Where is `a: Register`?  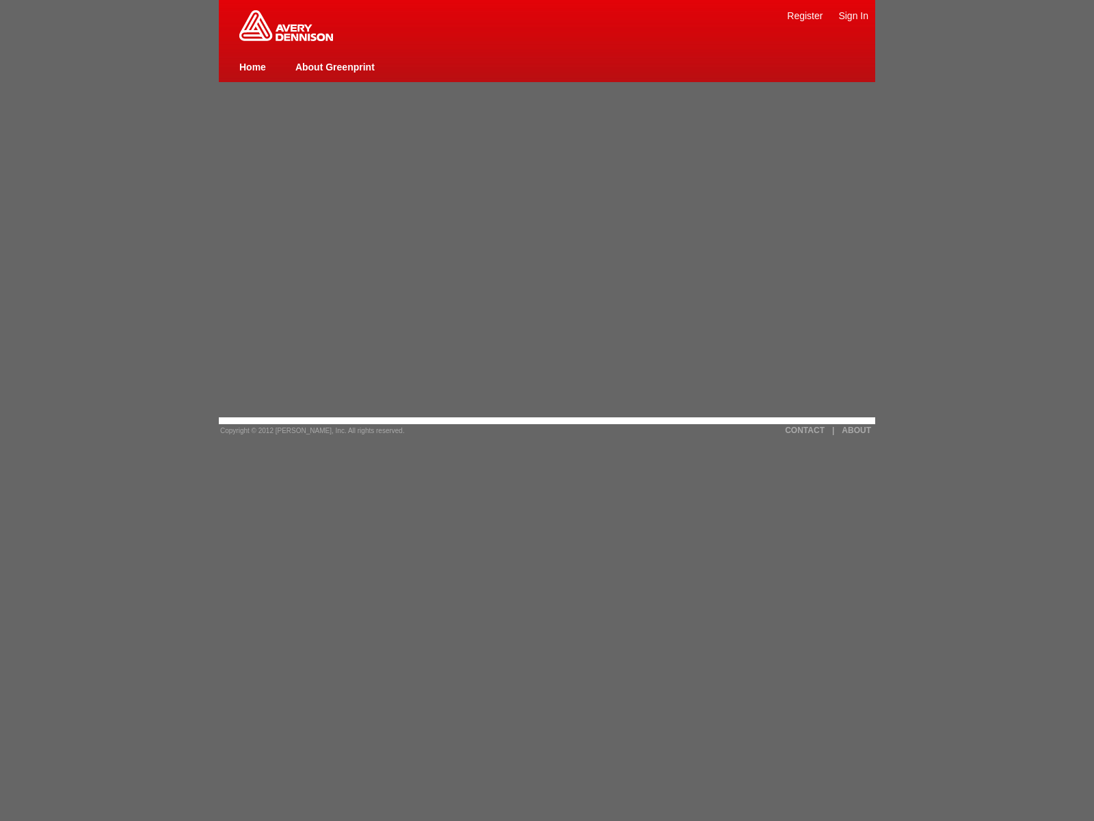
a: Register is located at coordinates (805, 16).